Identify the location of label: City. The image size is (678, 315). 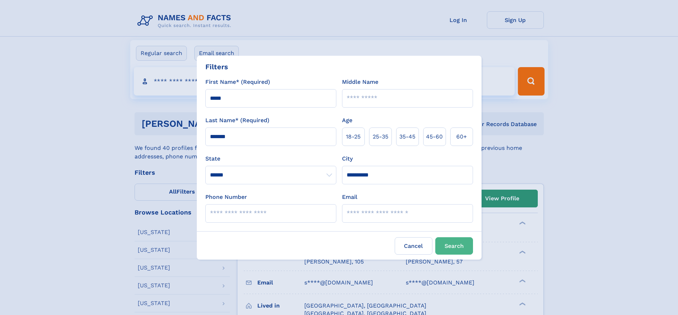
(347, 159).